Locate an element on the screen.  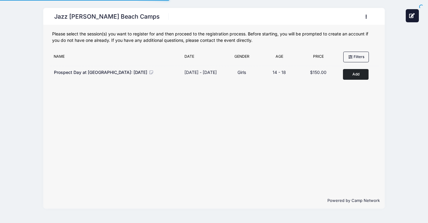
div: Price is located at coordinates (318, 58).